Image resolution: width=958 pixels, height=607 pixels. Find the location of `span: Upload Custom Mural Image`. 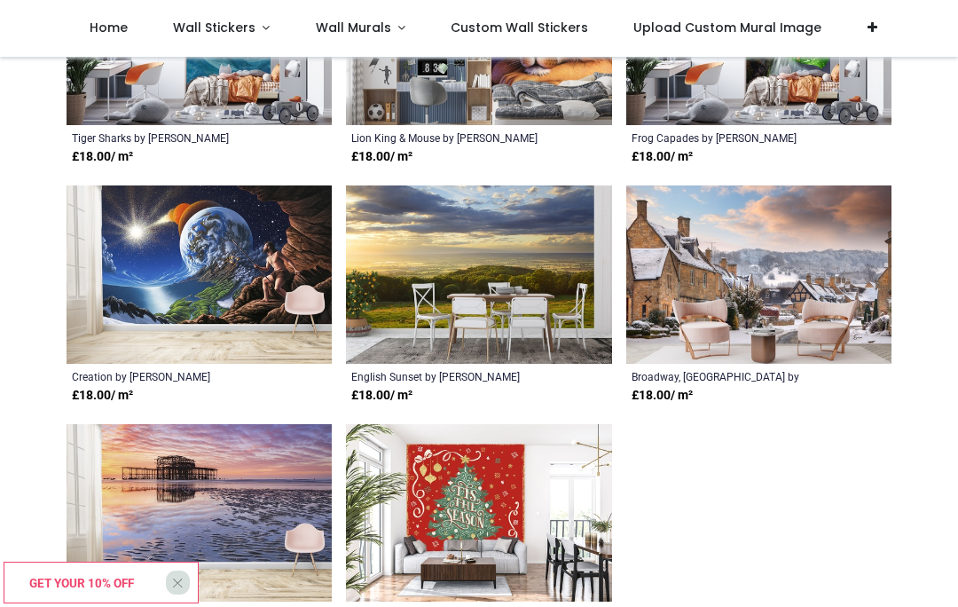

span: Upload Custom Mural Image is located at coordinates (727, 27).